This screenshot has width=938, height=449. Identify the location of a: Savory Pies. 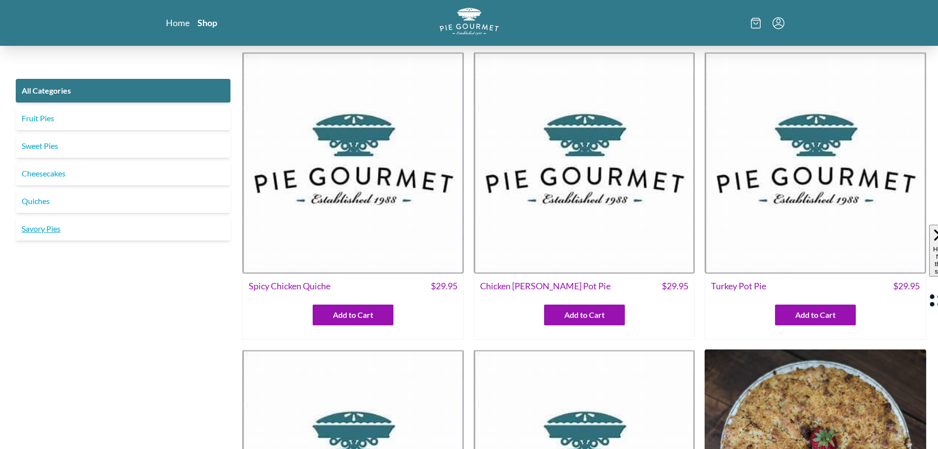
(123, 229).